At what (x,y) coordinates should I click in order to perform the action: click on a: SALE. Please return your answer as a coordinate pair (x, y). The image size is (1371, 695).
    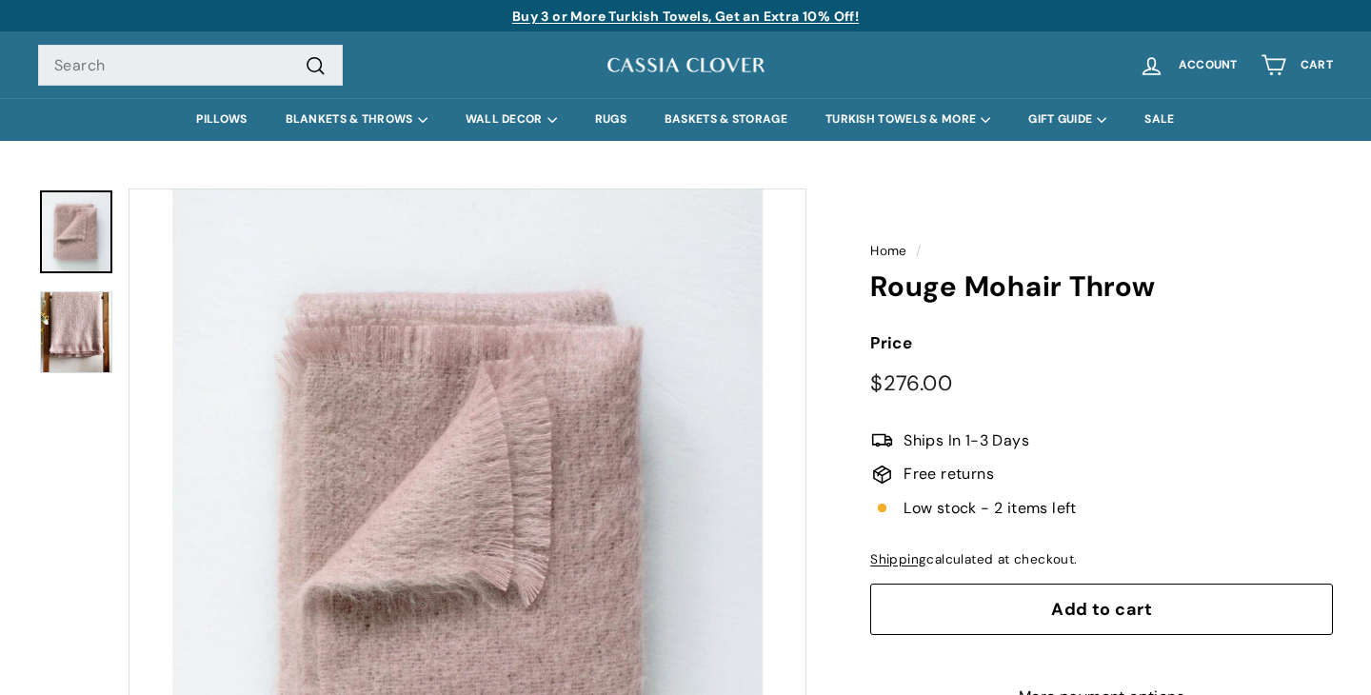
    Looking at the image, I should click on (1159, 119).